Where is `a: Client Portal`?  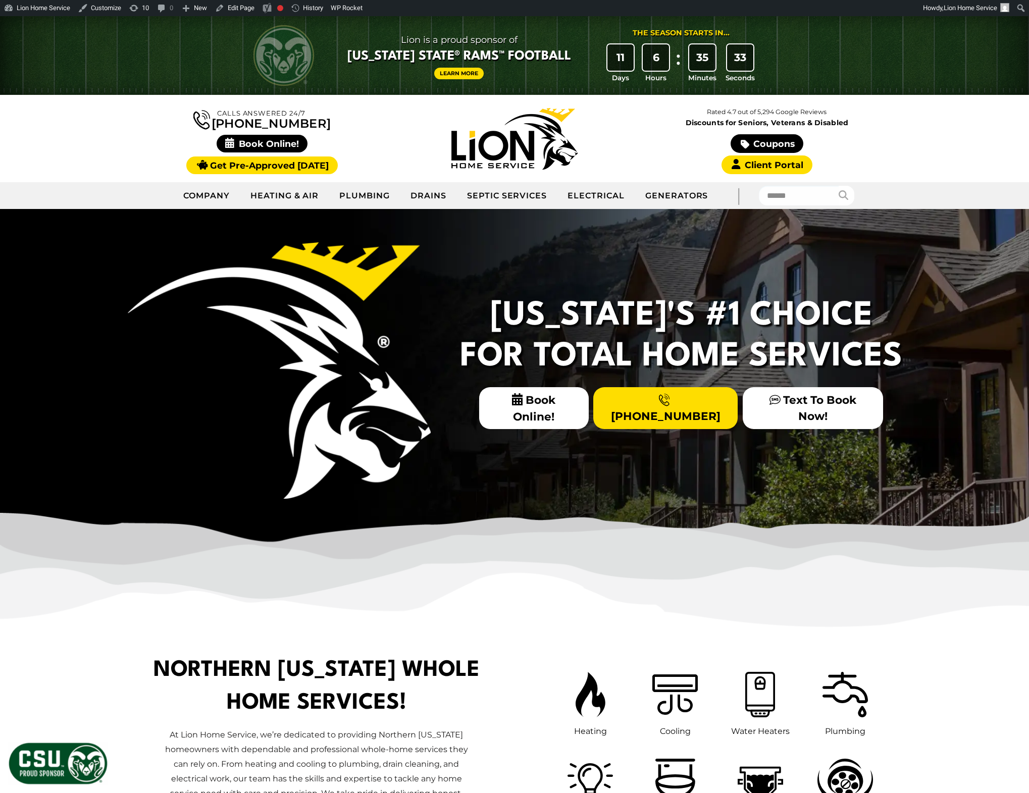 a: Client Portal is located at coordinates (767, 165).